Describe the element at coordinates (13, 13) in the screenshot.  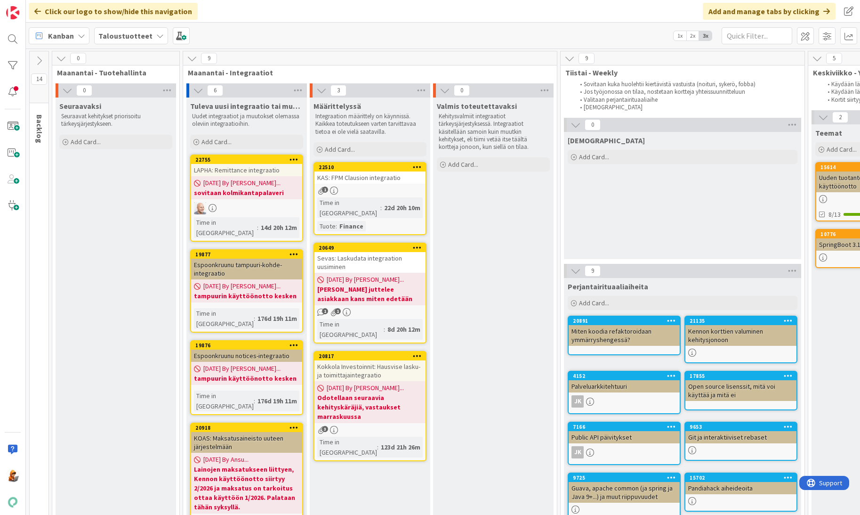
I see `img: Visit kanbanzone.com` at that location.